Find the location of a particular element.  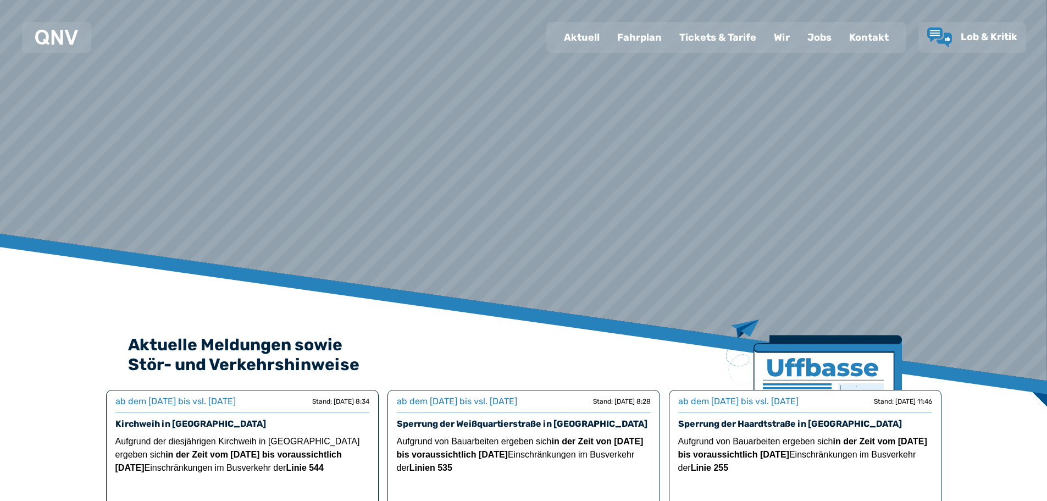

div: Wir is located at coordinates (781, 37).